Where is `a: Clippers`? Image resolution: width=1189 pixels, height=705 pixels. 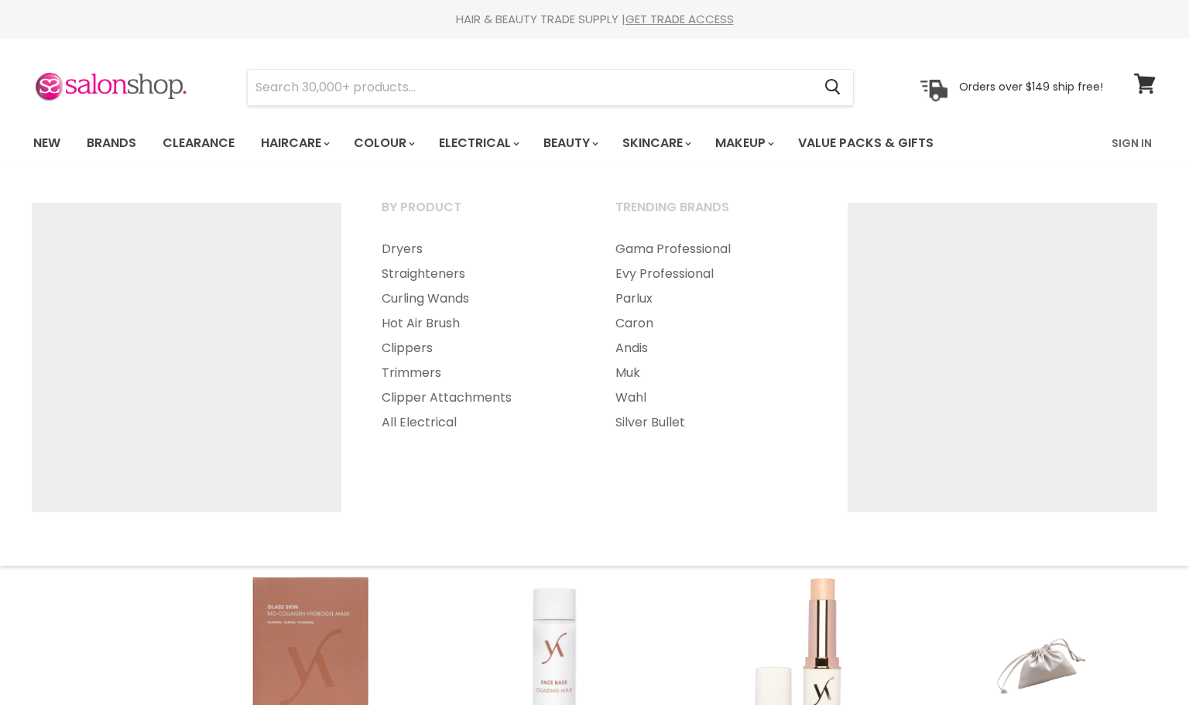 a: Clippers is located at coordinates (478, 348).